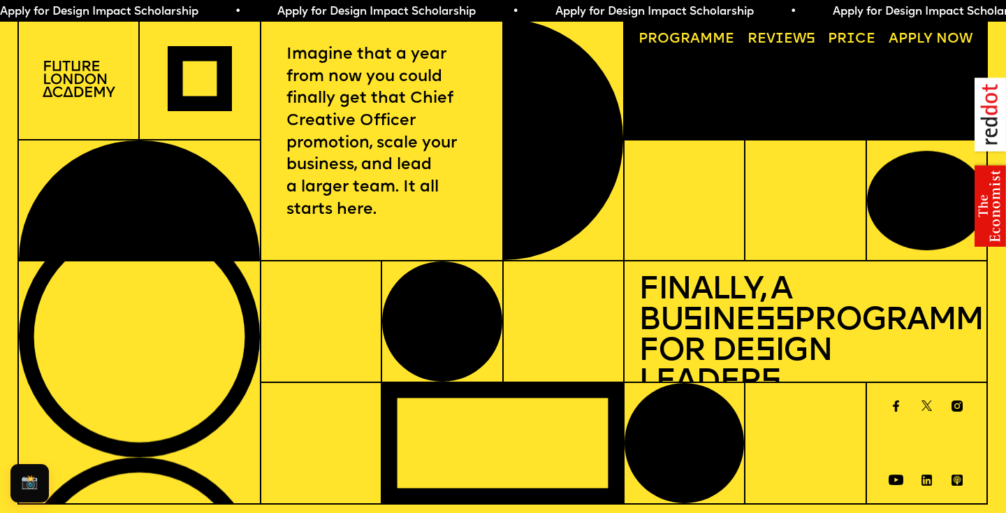  What do you see at coordinates (381, 133) in the screenshot?
I see `p: Imagine that a year from now you could finally get that Chief Creative Officer promotion, scale y...` at bounding box center [381, 133].